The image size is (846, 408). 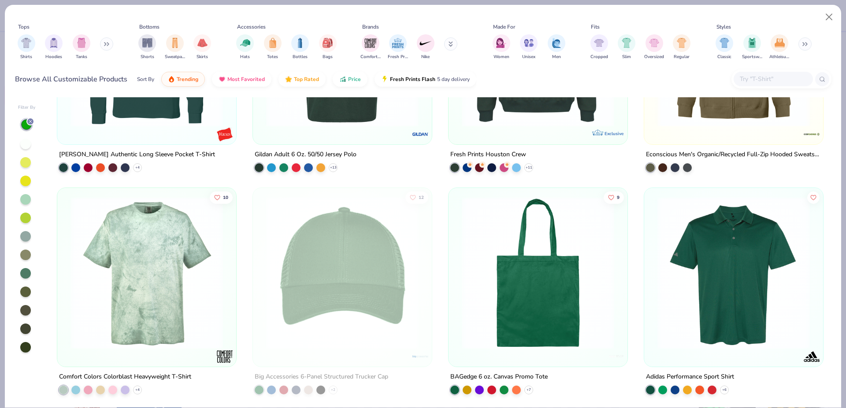 I want to click on img: Totes Image, so click(x=273, y=43).